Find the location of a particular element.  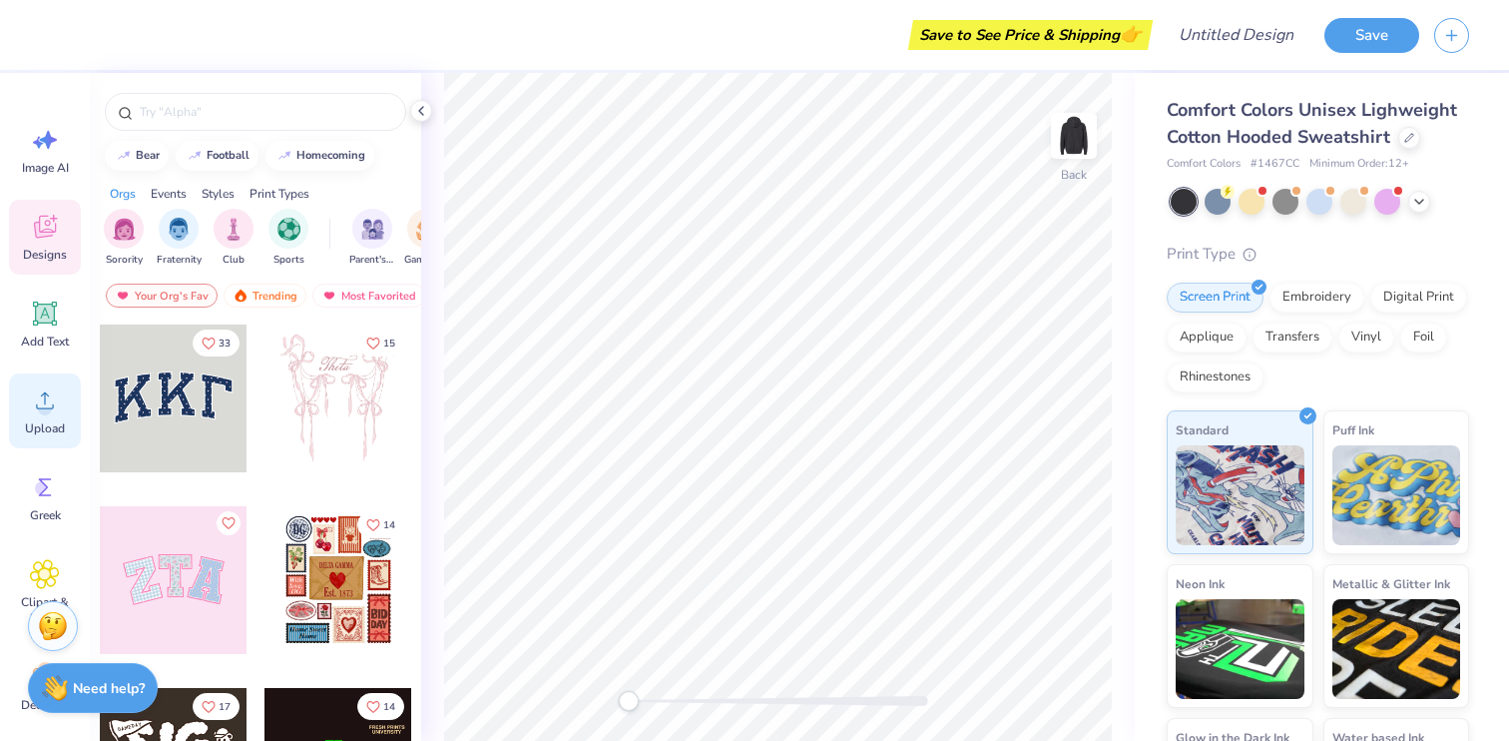

div: Trending is located at coordinates (265, 295).